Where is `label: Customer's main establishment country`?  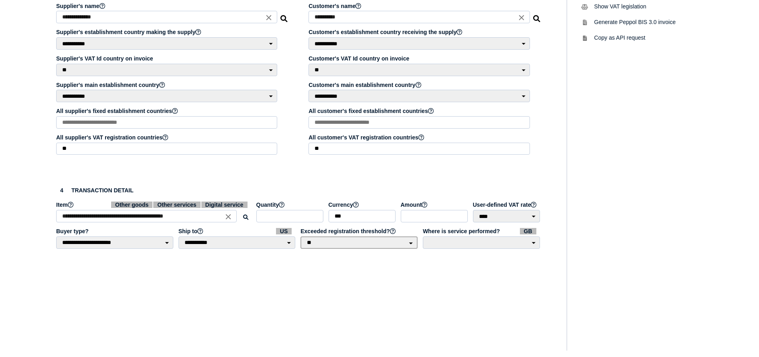 label: Customer's main establishment country is located at coordinates (419, 85).